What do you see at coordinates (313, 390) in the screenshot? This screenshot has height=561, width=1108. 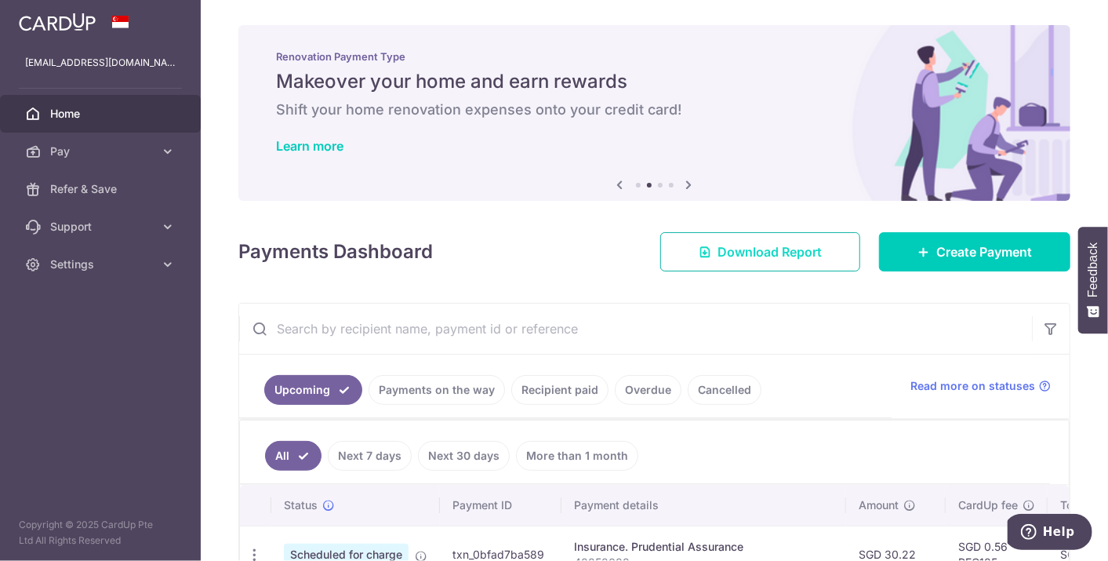 I see `a: Upcoming` at bounding box center [313, 390].